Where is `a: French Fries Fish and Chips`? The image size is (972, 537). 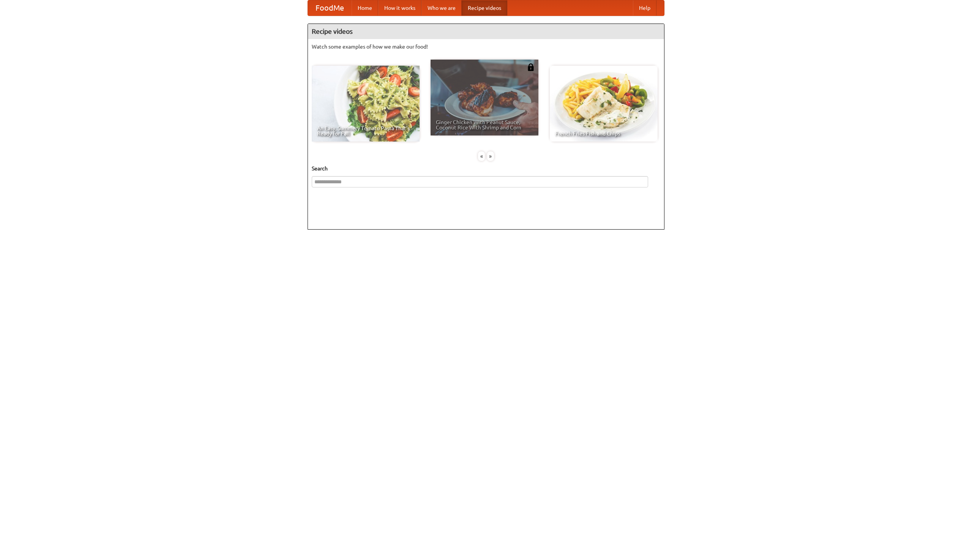
a: French Fries Fish and Chips is located at coordinates (603, 104).